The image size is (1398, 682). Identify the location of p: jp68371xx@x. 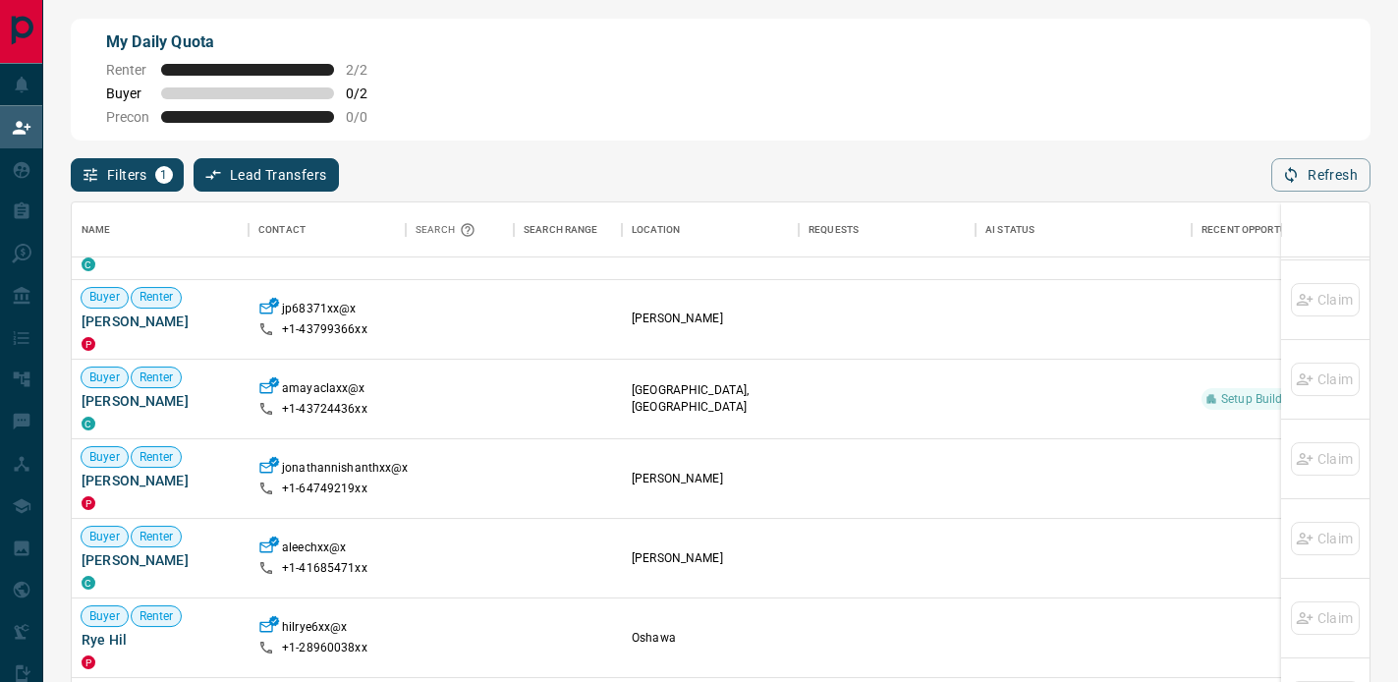
(318, 311).